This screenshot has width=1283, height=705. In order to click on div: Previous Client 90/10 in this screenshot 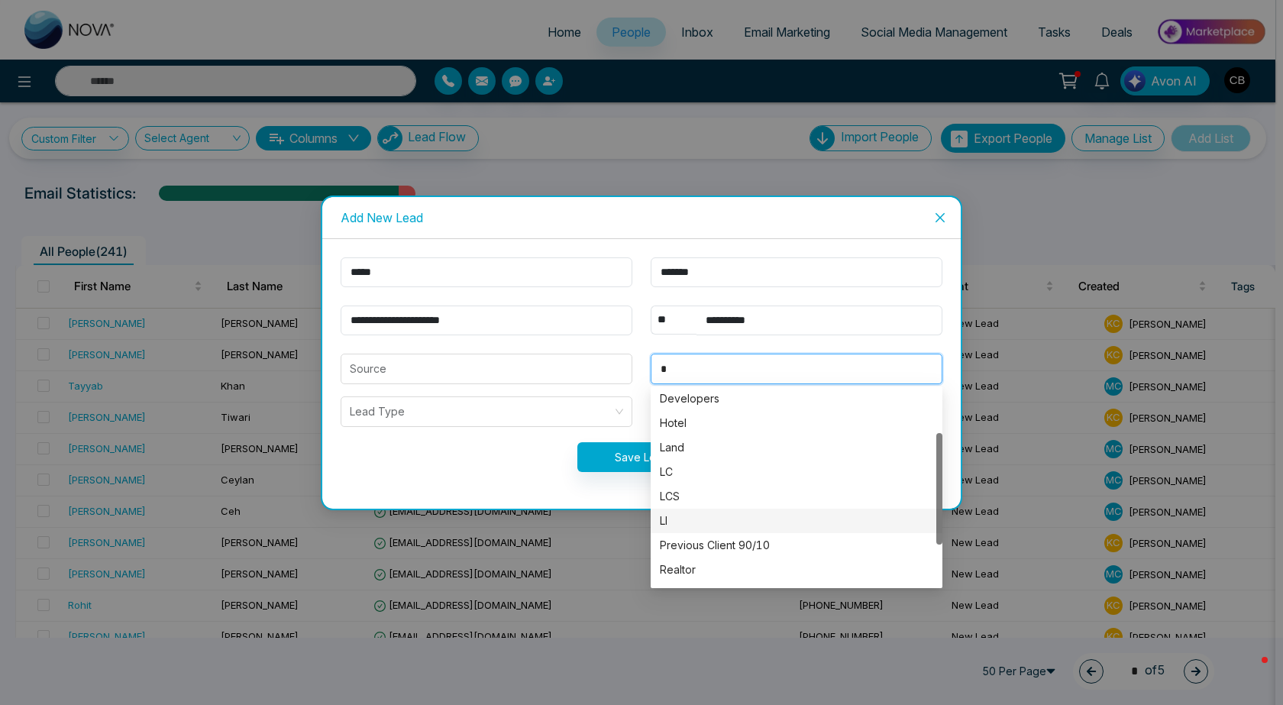, I will do `click(796, 545)`.